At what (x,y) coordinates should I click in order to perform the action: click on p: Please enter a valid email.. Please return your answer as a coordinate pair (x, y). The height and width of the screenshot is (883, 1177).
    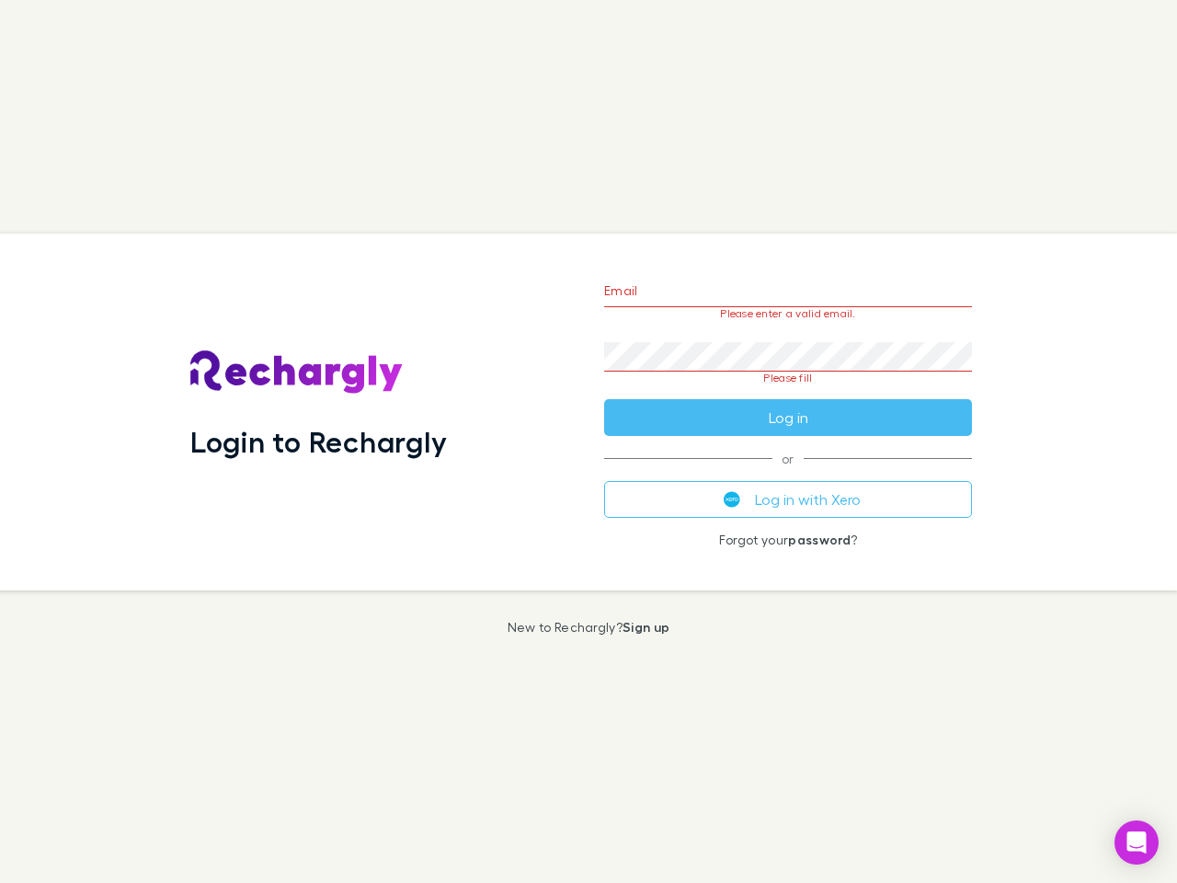
    Looking at the image, I should click on (788, 314).